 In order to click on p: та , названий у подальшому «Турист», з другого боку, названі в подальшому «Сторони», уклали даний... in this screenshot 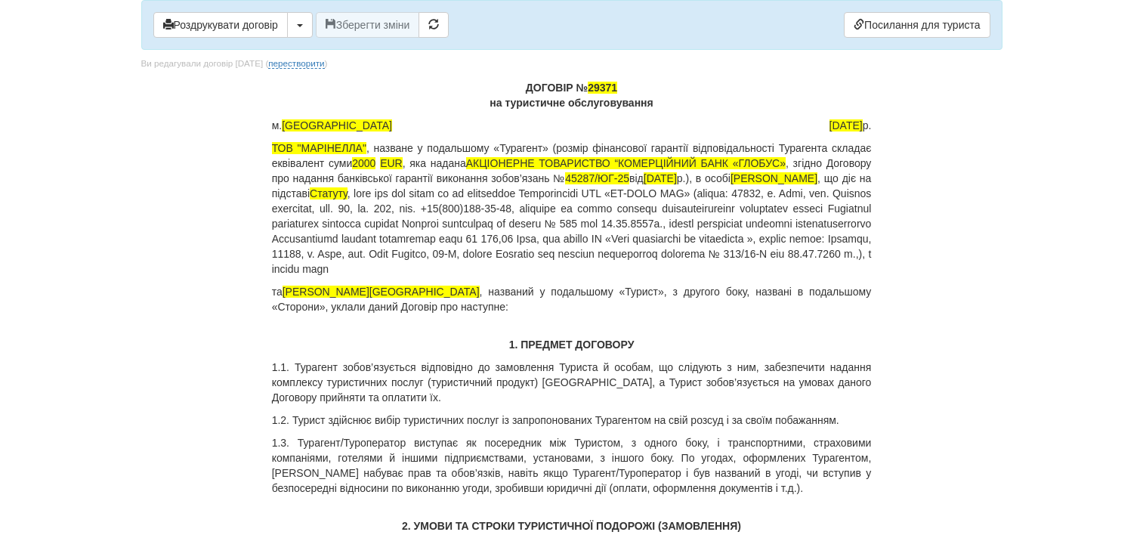, I will do `click(572, 299)`.